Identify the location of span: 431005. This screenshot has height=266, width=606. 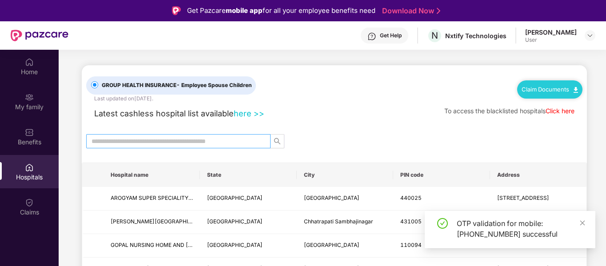
(411, 221).